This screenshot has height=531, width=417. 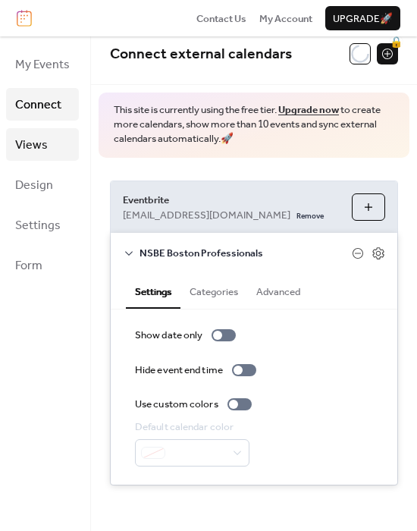 I want to click on button: Categories, so click(x=214, y=290).